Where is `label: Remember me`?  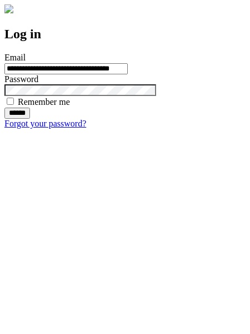
label: Remember me is located at coordinates (44, 102).